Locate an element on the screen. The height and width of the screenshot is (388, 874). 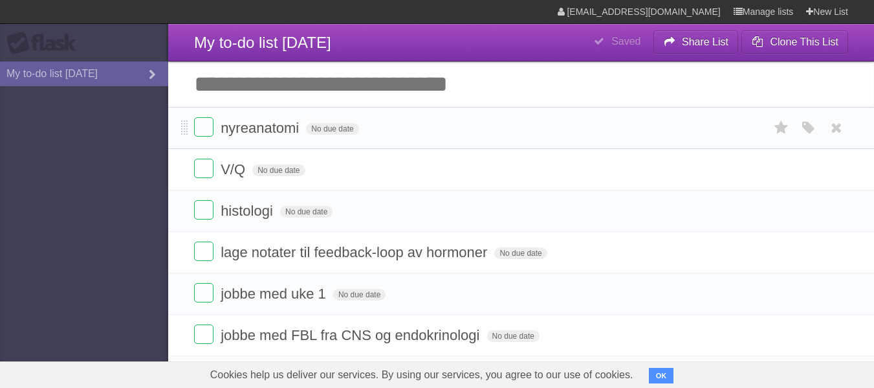
span: jobbe med uke 1 is located at coordinates (275, 293).